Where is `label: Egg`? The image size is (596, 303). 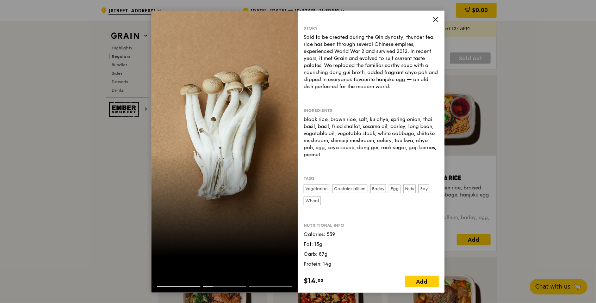
label: Egg is located at coordinates (395, 189).